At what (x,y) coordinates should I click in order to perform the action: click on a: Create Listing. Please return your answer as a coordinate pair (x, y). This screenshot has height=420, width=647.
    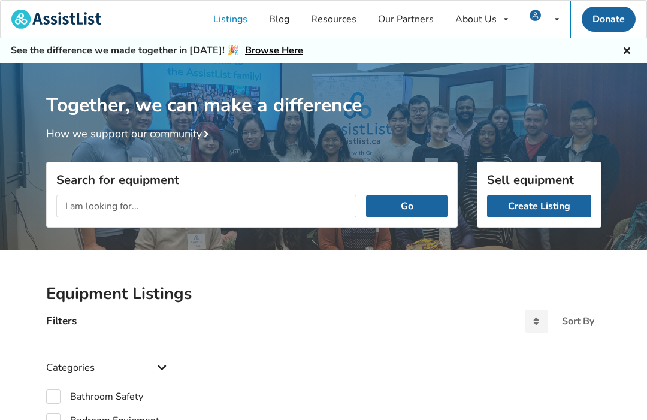
    Looking at the image, I should click on (539, 206).